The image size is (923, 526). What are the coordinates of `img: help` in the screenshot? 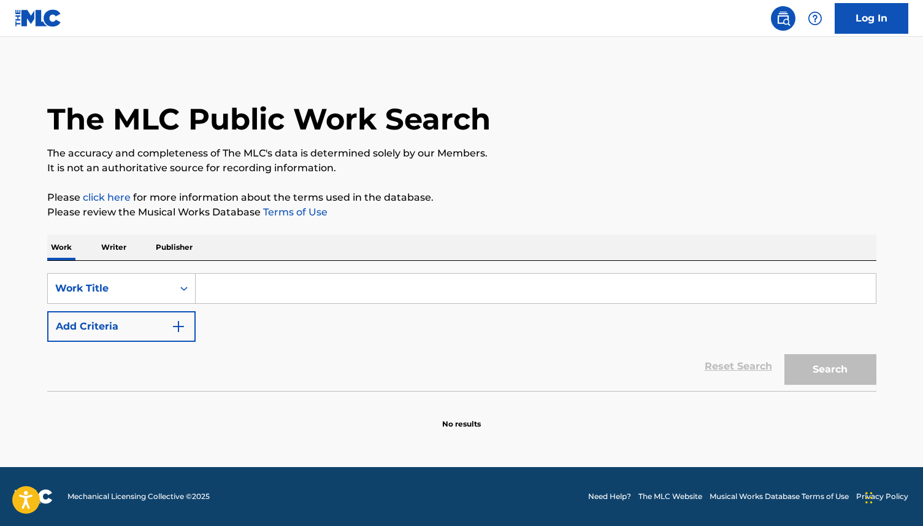 It's located at (815, 18).